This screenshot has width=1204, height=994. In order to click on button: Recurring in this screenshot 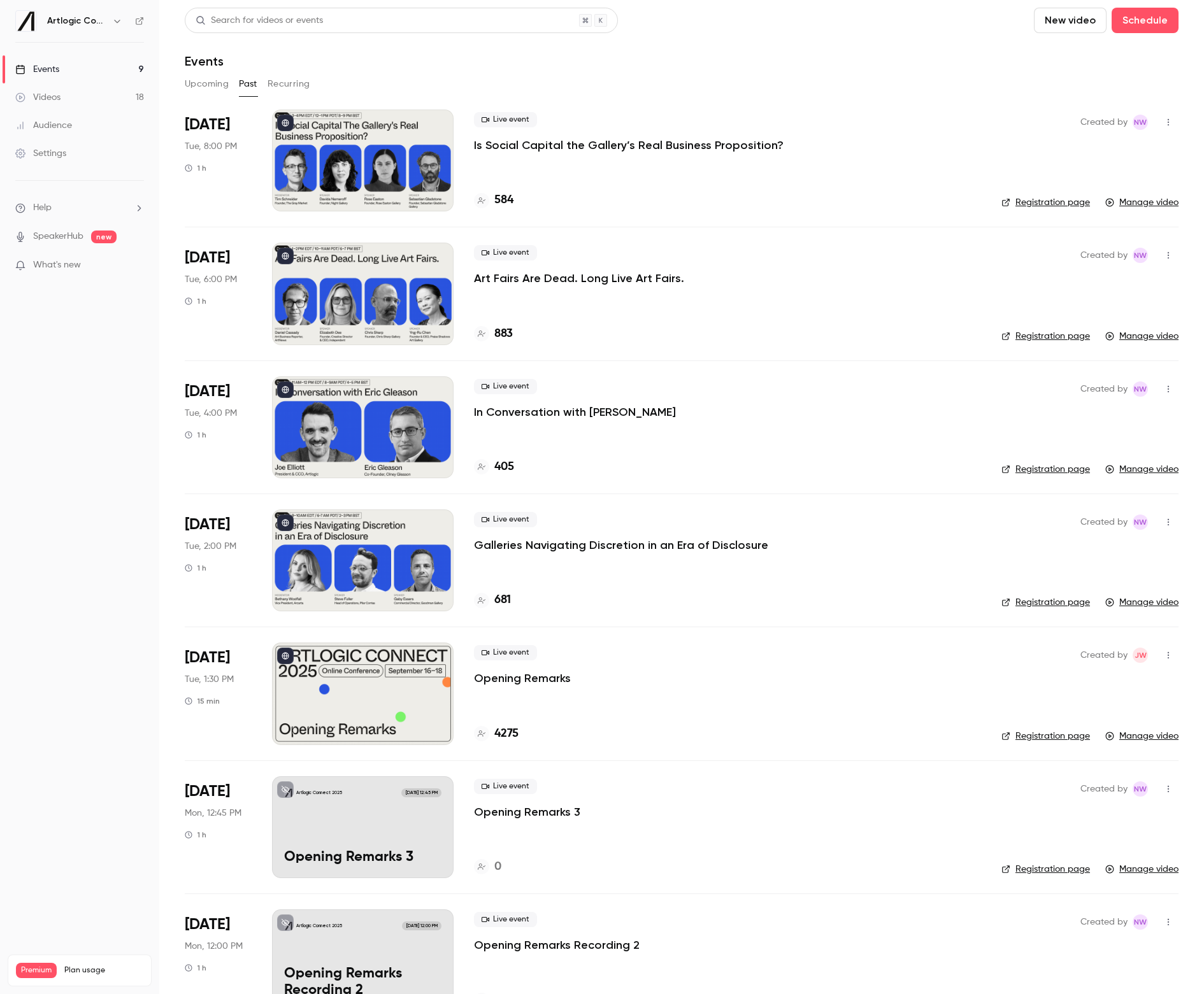, I will do `click(289, 84)`.